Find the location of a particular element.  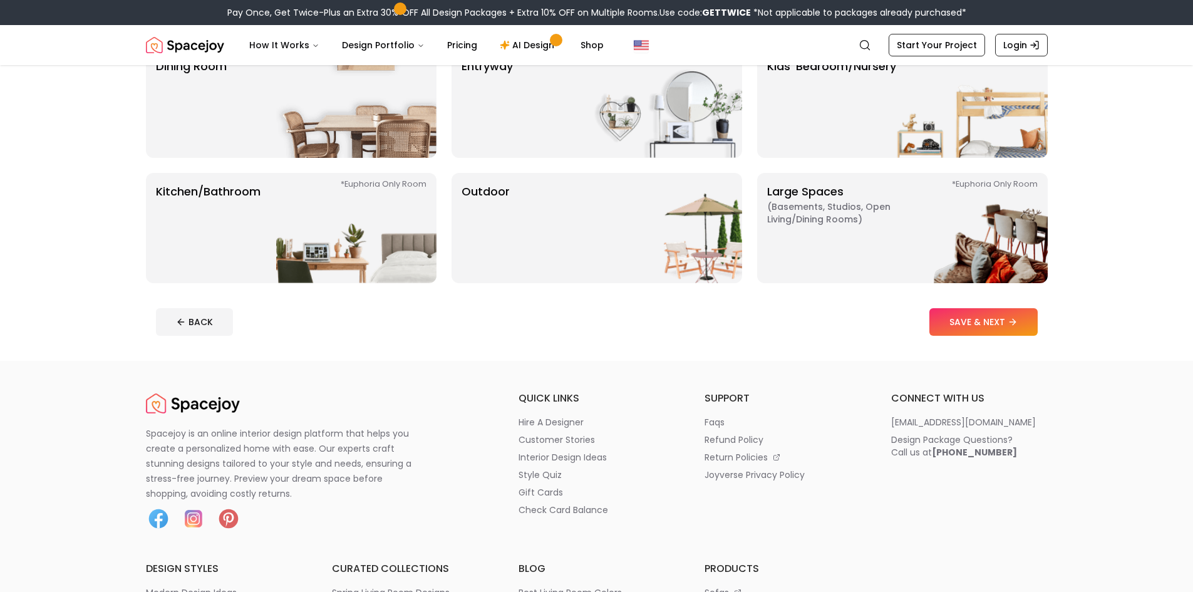

p: interior design ideas is located at coordinates (562, 457).